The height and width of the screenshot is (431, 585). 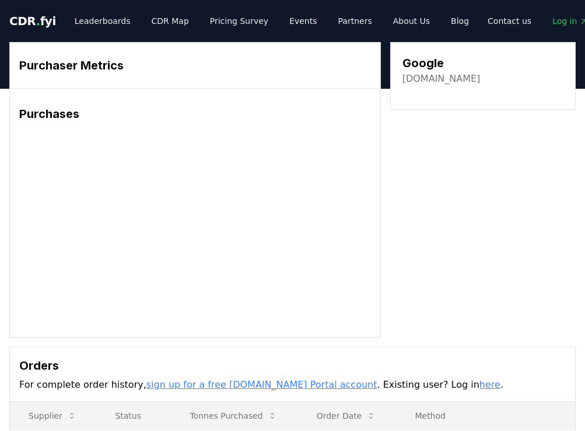 What do you see at coordinates (170, 21) in the screenshot?
I see `a: CDR Map` at bounding box center [170, 21].